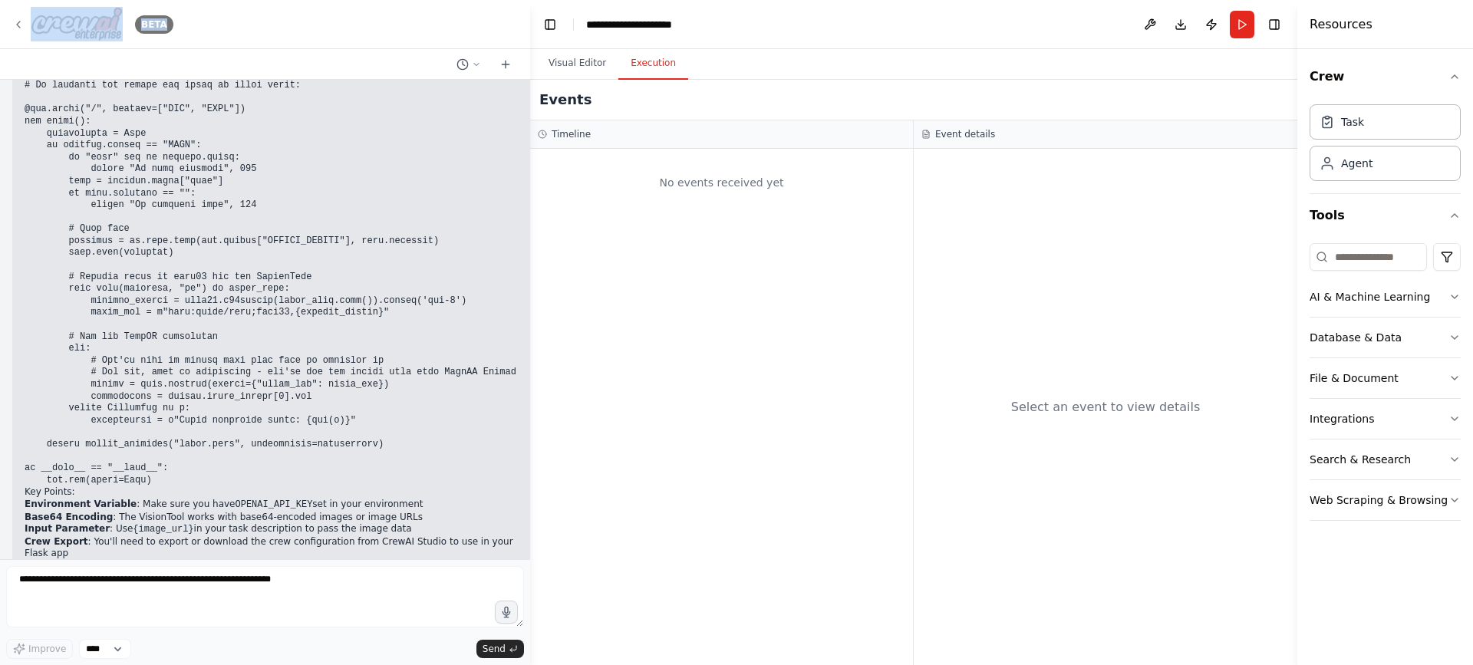  I want to click on h3: Timeline, so click(571, 134).